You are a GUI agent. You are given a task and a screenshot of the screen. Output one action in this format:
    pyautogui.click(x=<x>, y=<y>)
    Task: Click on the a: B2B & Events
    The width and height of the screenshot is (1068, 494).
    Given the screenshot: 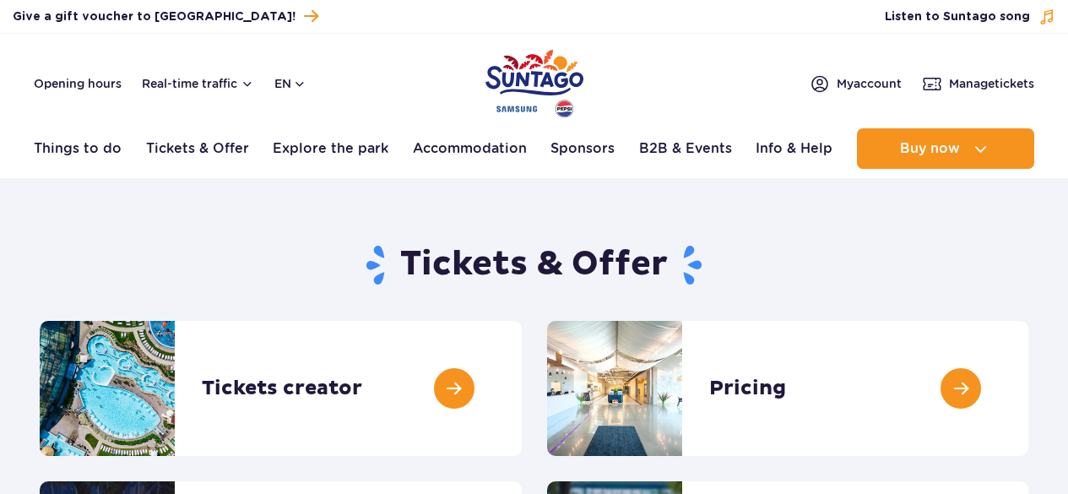 What is the action you would take?
    pyautogui.click(x=686, y=149)
    